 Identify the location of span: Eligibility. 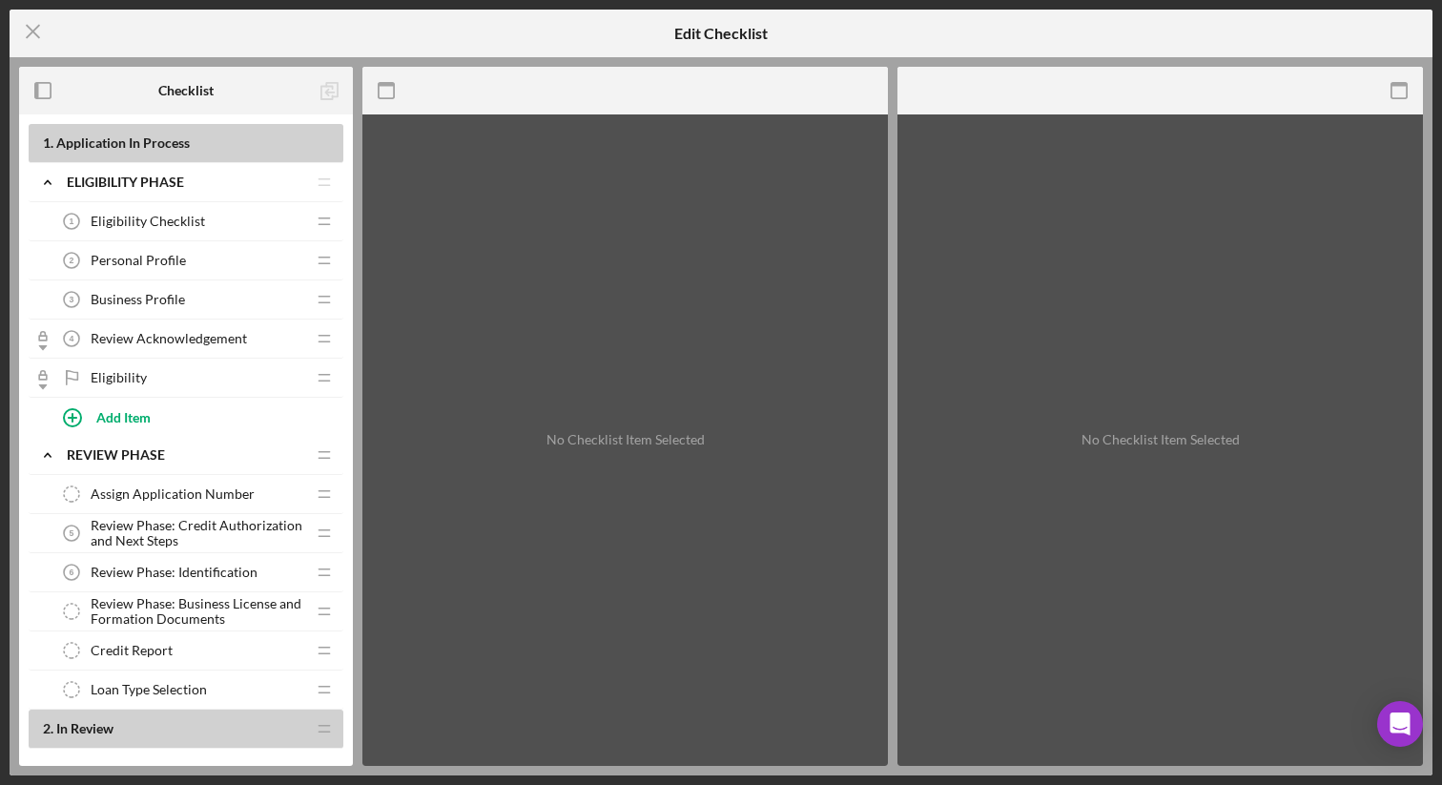
(118, 378).